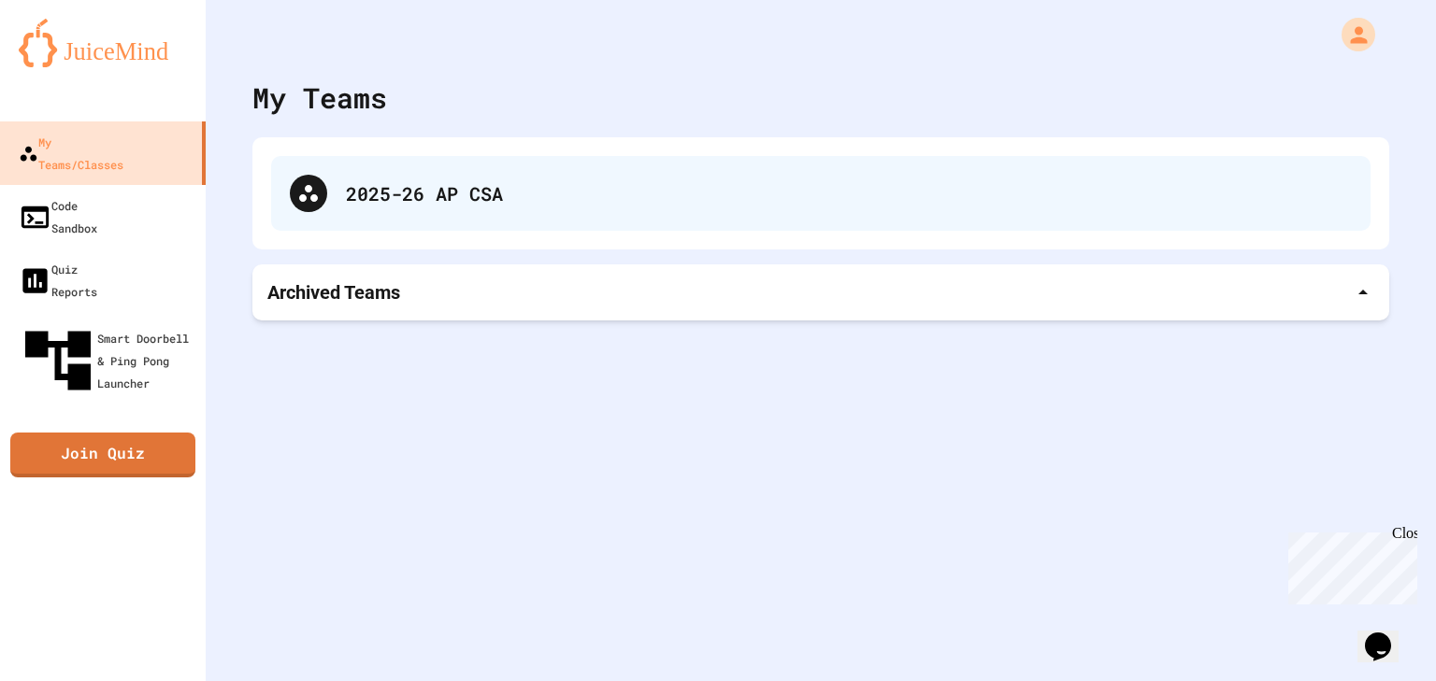  Describe the element at coordinates (71, 153) in the screenshot. I see `div: My Teams/Classes` at that location.